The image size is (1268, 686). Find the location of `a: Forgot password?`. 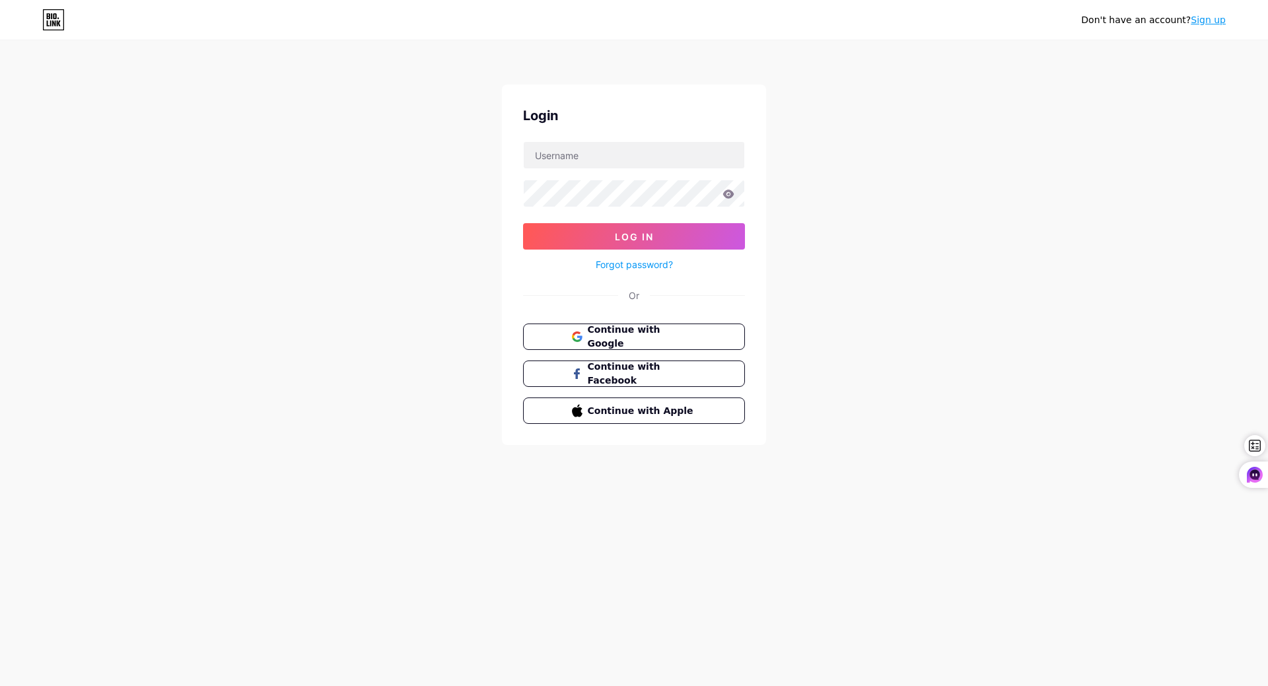

a: Forgot password? is located at coordinates (634, 264).